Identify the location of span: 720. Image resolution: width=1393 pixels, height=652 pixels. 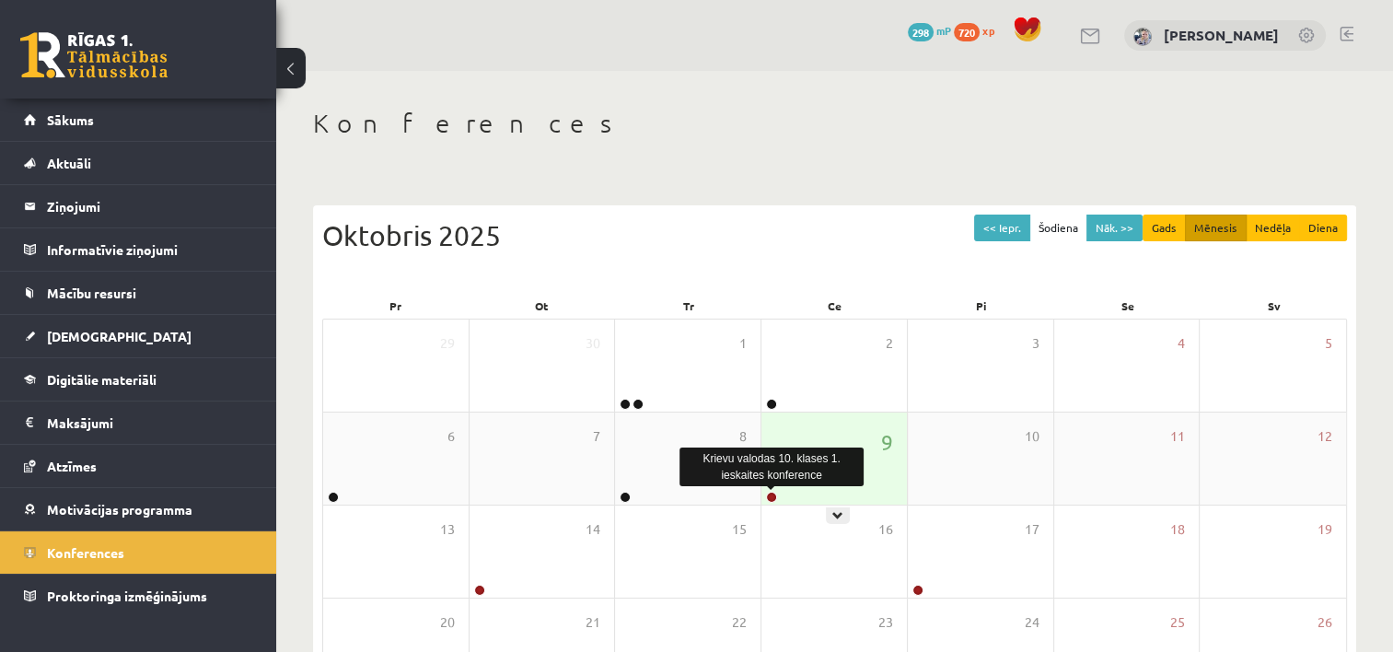
(967, 32).